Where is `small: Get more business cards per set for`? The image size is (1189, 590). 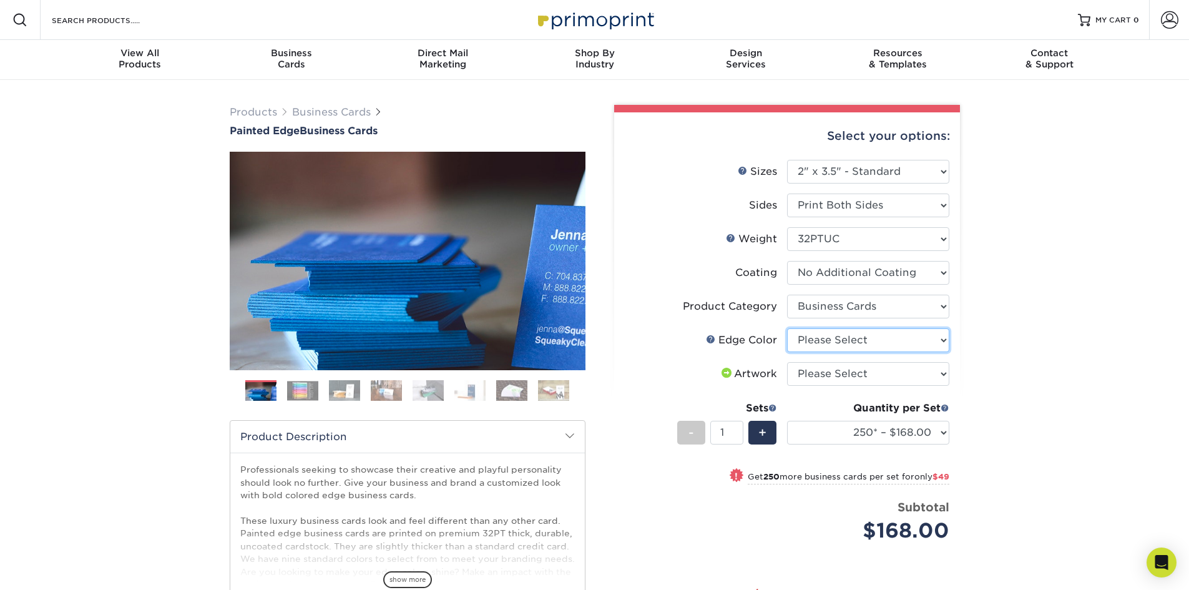
small: Get more business cards per set for is located at coordinates (848, 478).